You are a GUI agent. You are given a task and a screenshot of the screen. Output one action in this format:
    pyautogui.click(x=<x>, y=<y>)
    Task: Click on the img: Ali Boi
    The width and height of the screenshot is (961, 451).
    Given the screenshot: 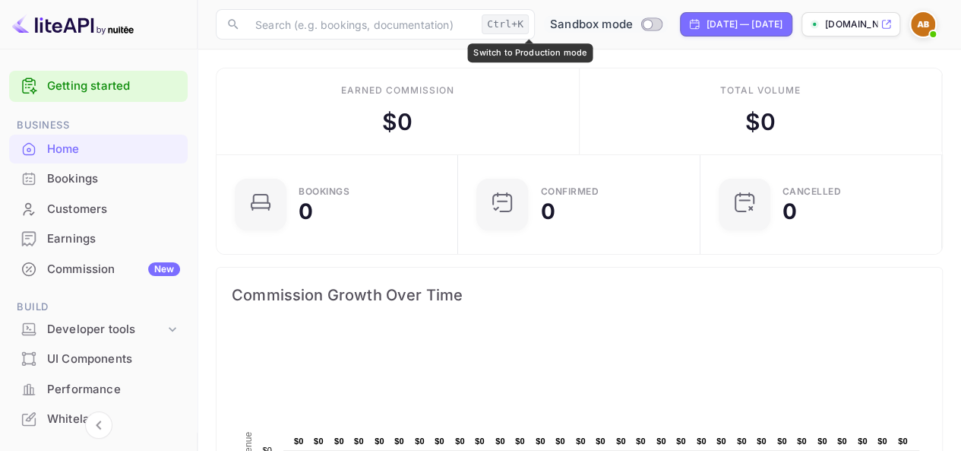 What is the action you would take?
    pyautogui.click(x=923, y=24)
    